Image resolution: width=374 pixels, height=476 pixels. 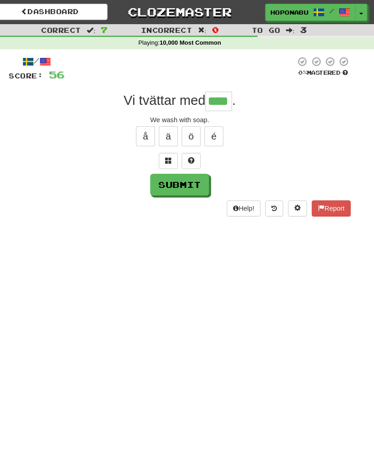 I want to click on button: é, so click(x=220, y=131).